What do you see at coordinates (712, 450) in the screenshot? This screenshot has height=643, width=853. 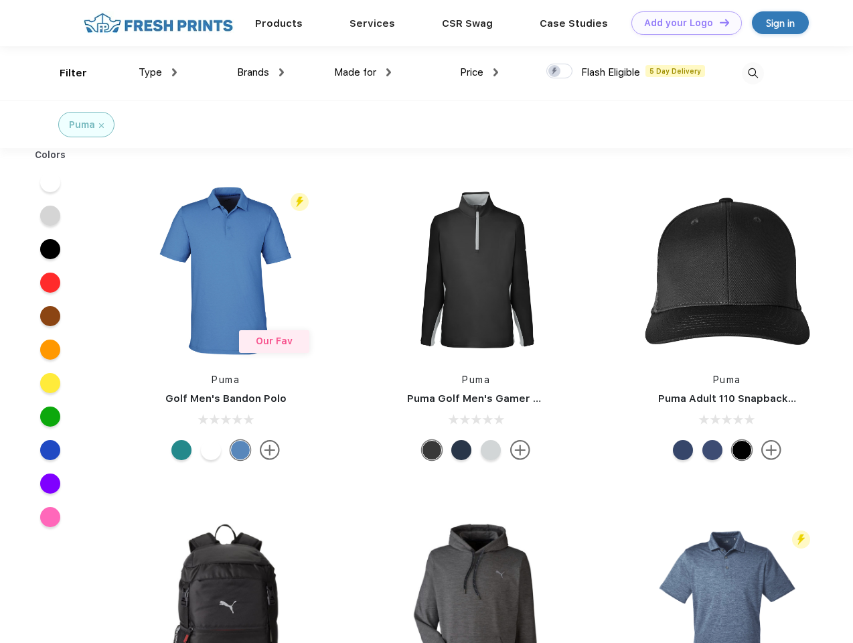 I see `div: Peacoat Qut Shd` at bounding box center [712, 450].